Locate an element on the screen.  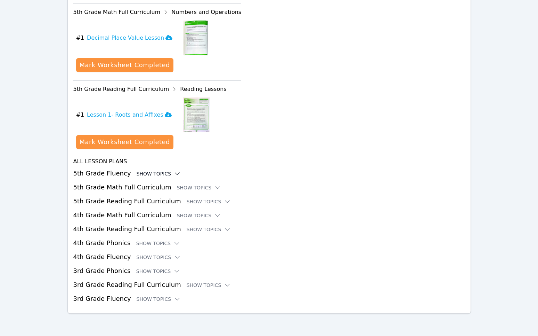
div: 5th Grade Math Full Curriculum Numbers and Operations is located at coordinates (158, 12).